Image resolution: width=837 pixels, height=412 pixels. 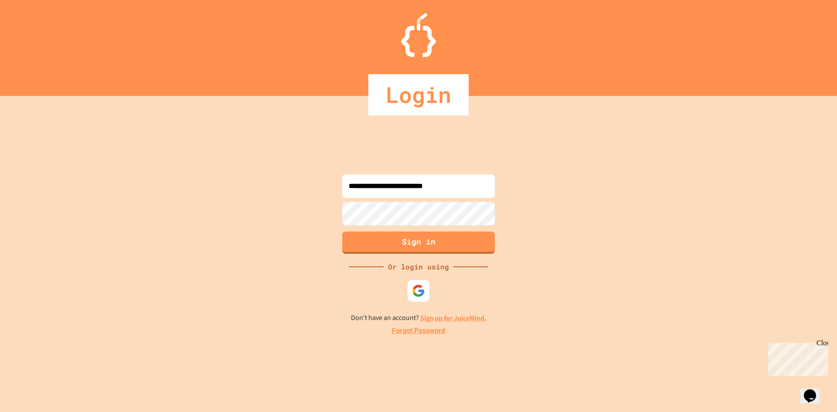 What do you see at coordinates (453, 318) in the screenshot?
I see `a: Sign up for JuiceMind.` at bounding box center [453, 318].